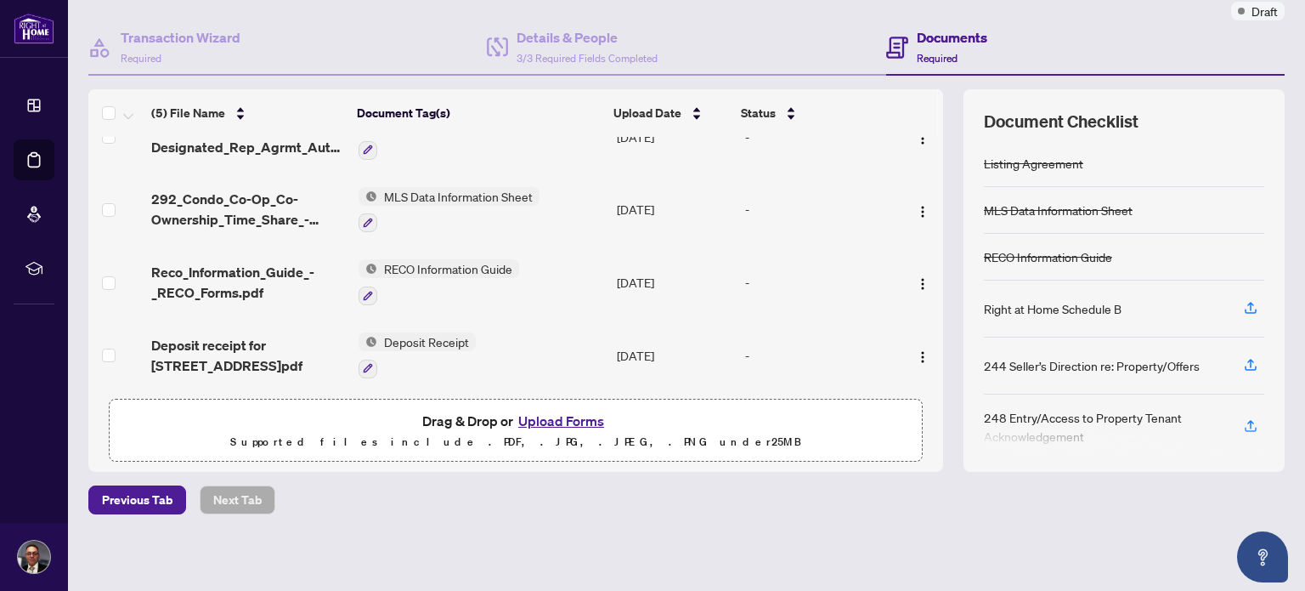 The height and width of the screenshot is (591, 1305). What do you see at coordinates (587, 37) in the screenshot?
I see `h4: Details & People` at bounding box center [587, 37].